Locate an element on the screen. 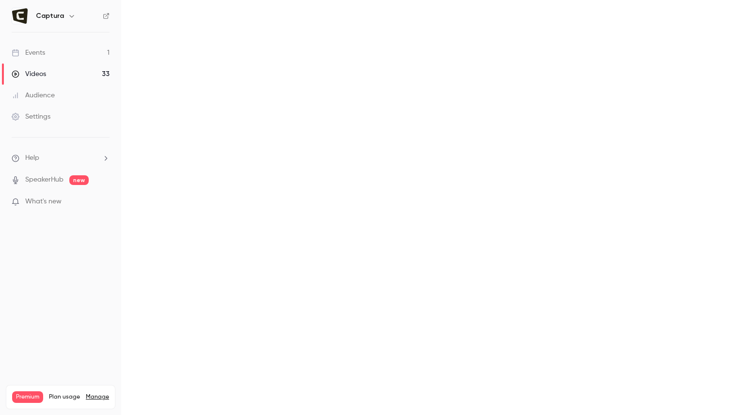 This screenshot has width=733, height=415. span: Premium is located at coordinates (28, 397).